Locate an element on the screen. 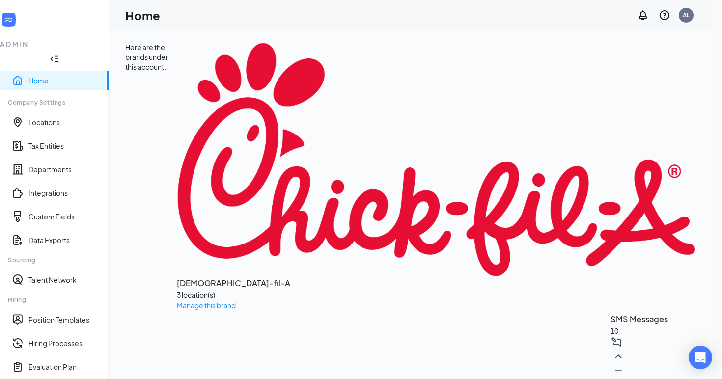  div: Company Settings is located at coordinates (54, 102).